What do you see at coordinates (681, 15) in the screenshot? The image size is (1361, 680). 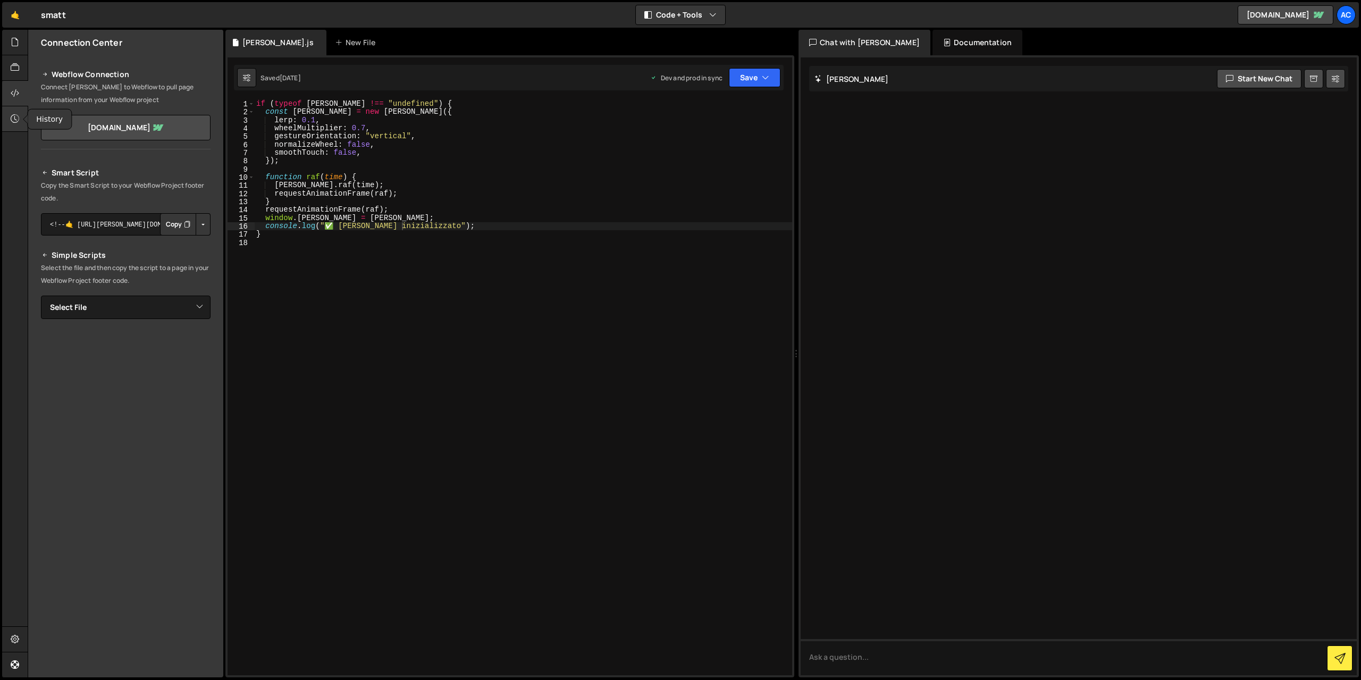 I see `button: Code + Tools` at bounding box center [681, 15].